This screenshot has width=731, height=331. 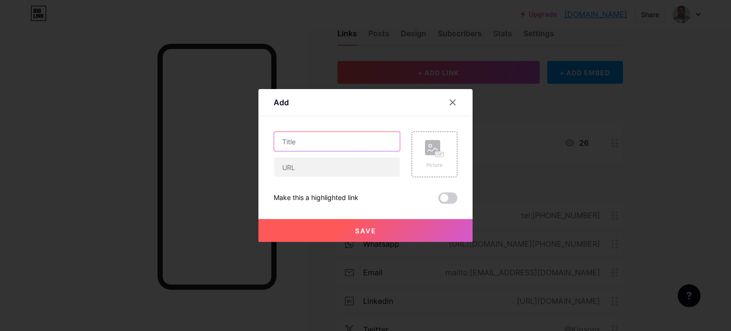 What do you see at coordinates (366, 230) in the screenshot?
I see `button: Save` at bounding box center [366, 230].